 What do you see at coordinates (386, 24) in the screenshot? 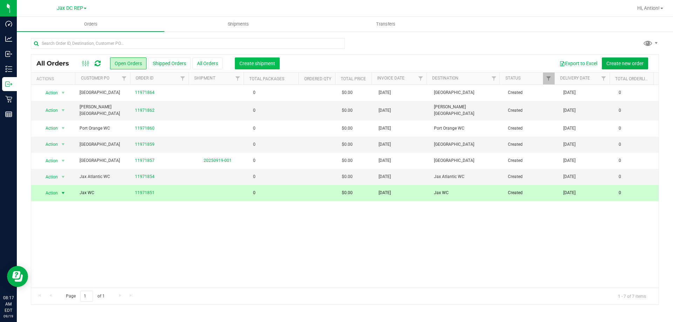
I see `span: Transfers` at bounding box center [386, 24].